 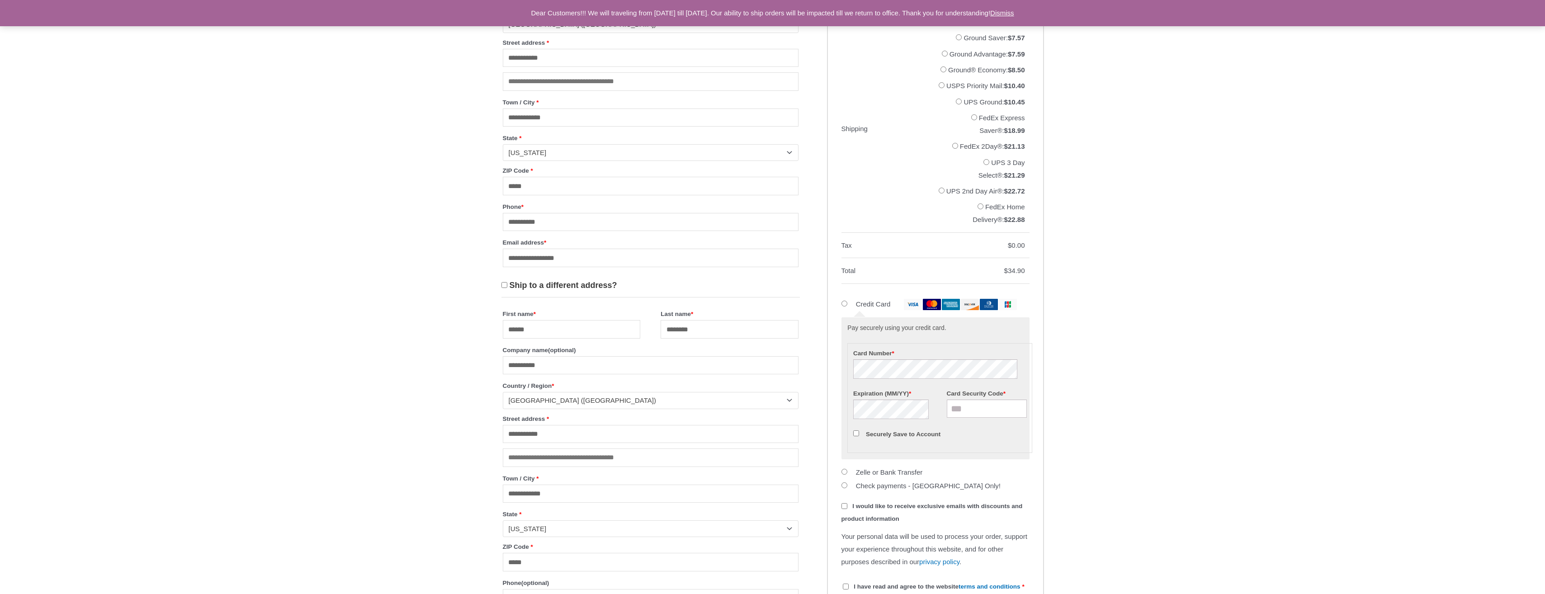 What do you see at coordinates (889, 472) in the screenshot?
I see `label: Zelle or Bank Transfer` at bounding box center [889, 472].